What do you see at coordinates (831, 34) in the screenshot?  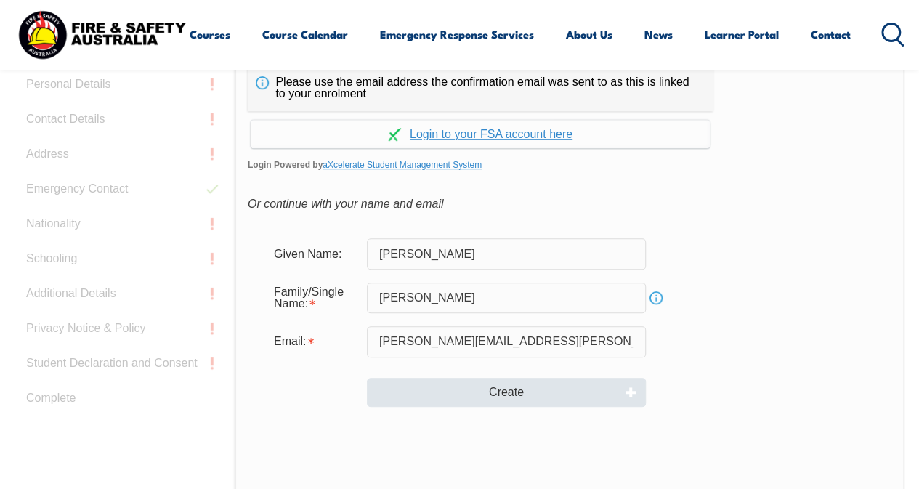 I see `a: Contact` at bounding box center [831, 34].